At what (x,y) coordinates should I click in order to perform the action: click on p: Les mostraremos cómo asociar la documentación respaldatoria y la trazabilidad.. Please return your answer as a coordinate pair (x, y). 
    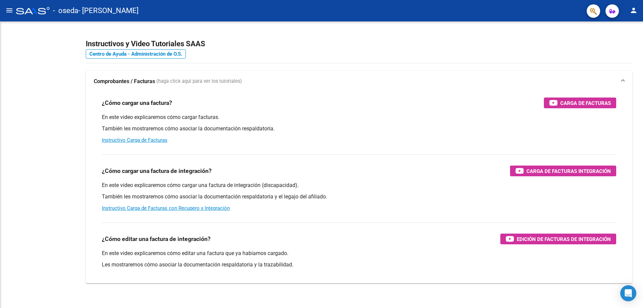
    Looking at the image, I should click on (359, 265).